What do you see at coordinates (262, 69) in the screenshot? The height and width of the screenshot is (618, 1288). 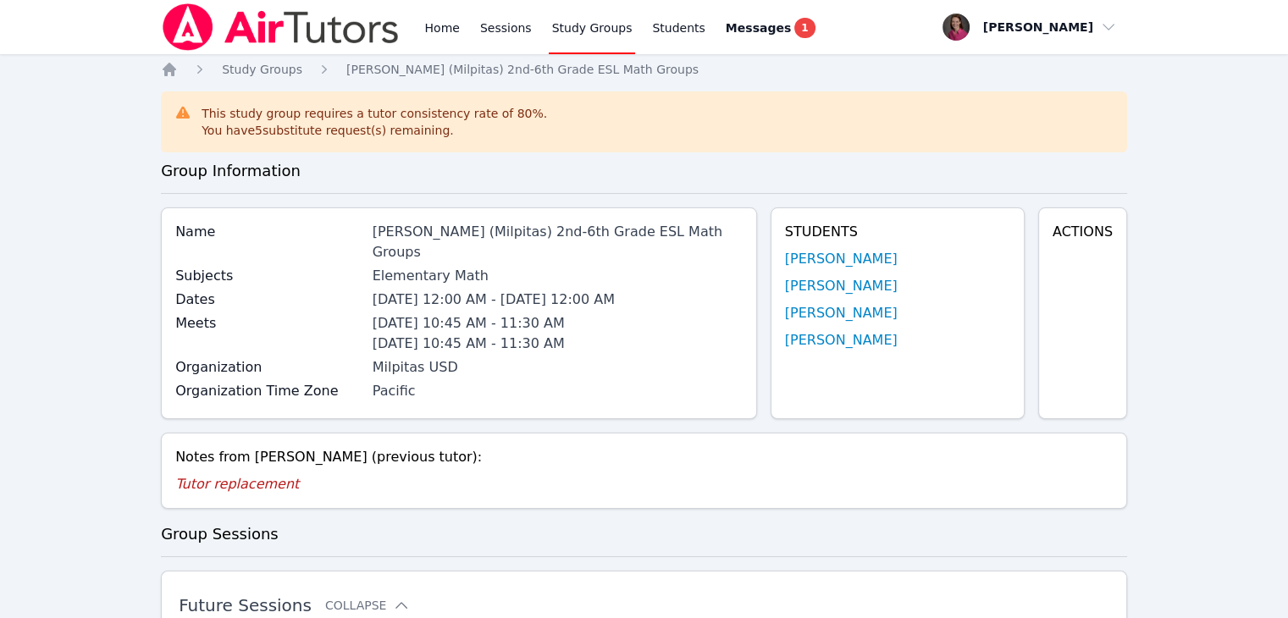 I see `span: Study Groups` at bounding box center [262, 69].